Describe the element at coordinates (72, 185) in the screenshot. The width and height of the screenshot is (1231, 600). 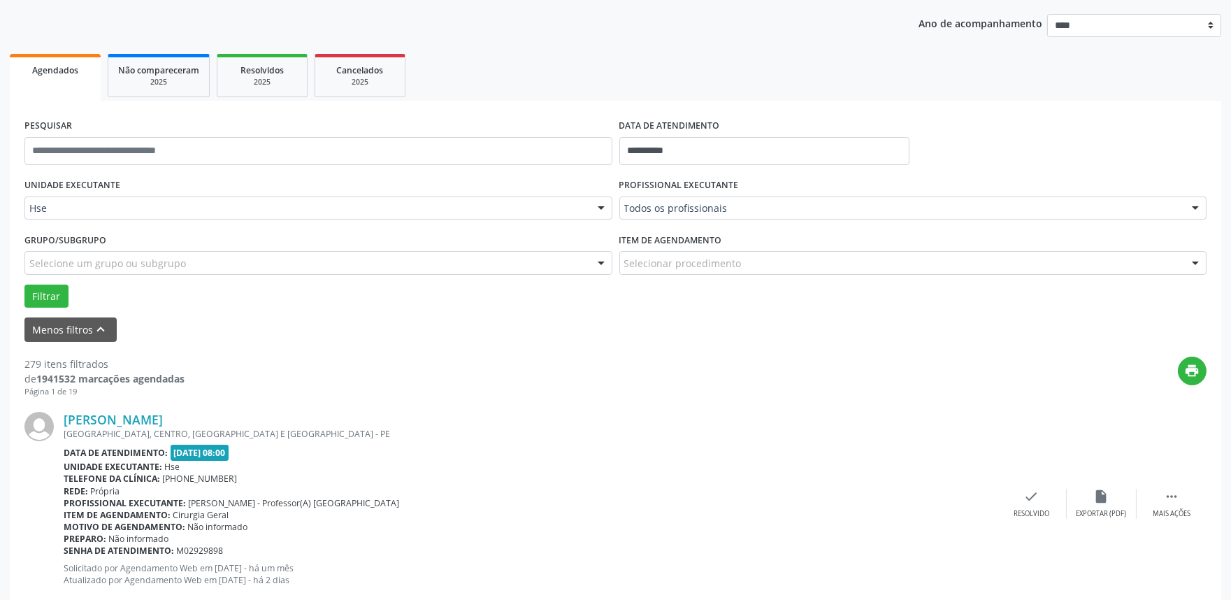
I see `label: UNIDADE EXECUTANTE` at that location.